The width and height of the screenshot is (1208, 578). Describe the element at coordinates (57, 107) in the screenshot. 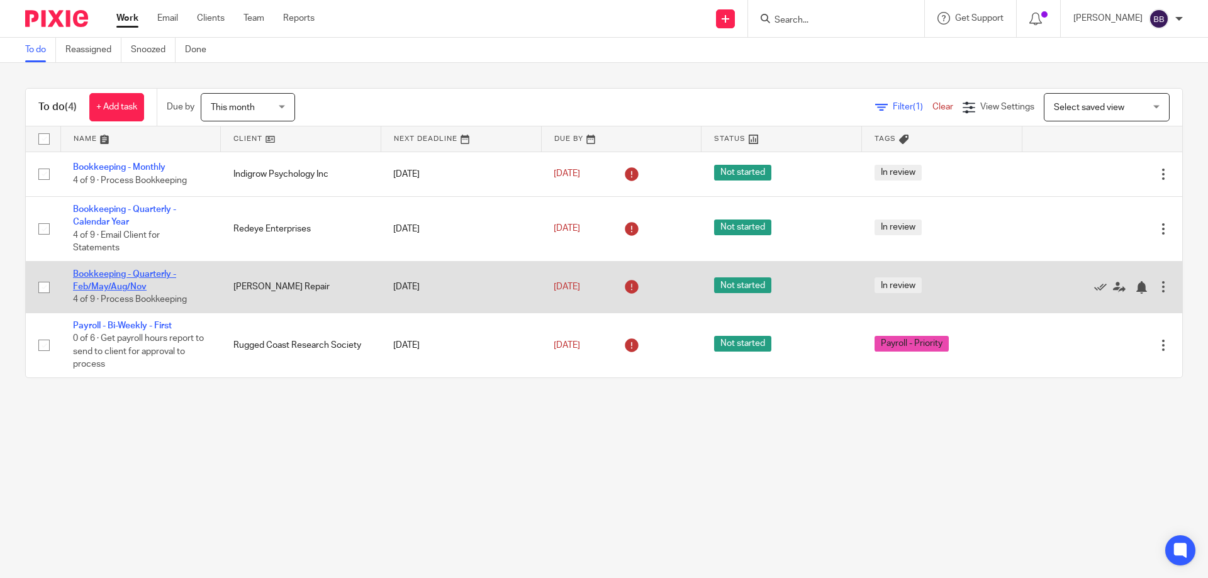

I see `h1: To do` at that location.